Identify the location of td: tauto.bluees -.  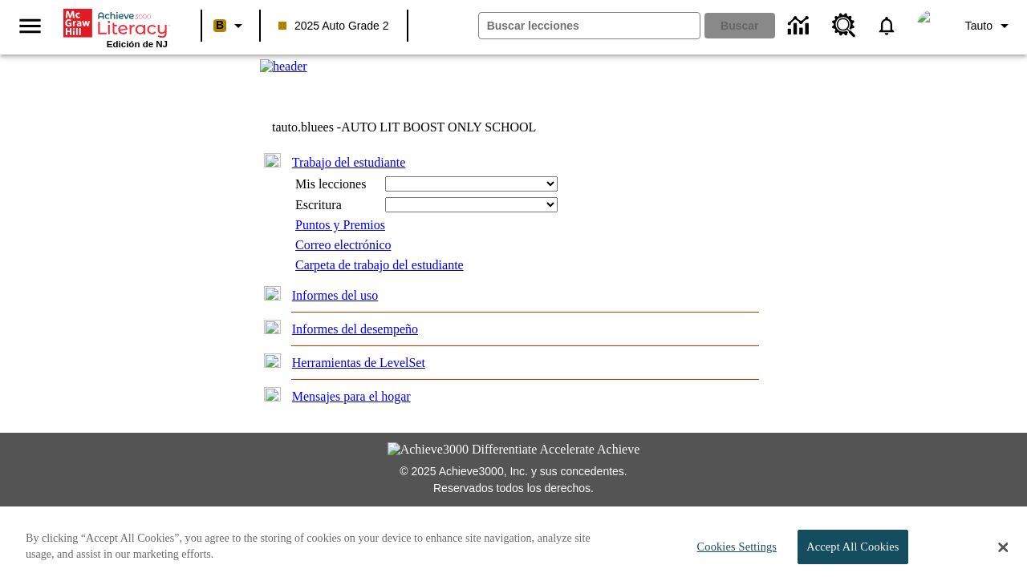
(419, 128).